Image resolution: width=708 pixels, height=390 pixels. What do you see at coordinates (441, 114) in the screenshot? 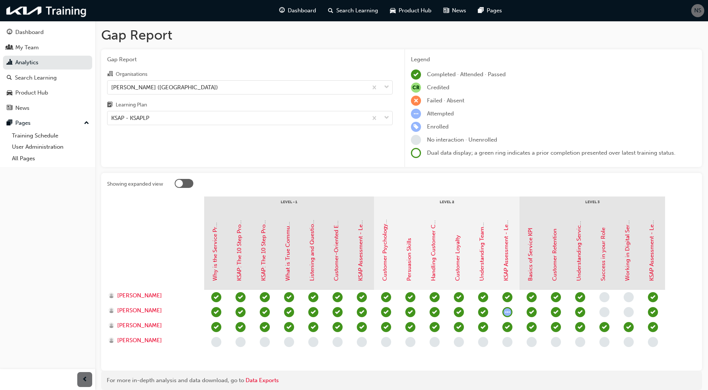
I see `span: Attempted` at bounding box center [441, 114].